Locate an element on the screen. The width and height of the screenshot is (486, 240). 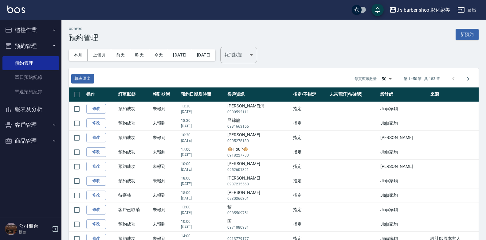
a: 單週預約紀錄 is located at coordinates (31, 92).